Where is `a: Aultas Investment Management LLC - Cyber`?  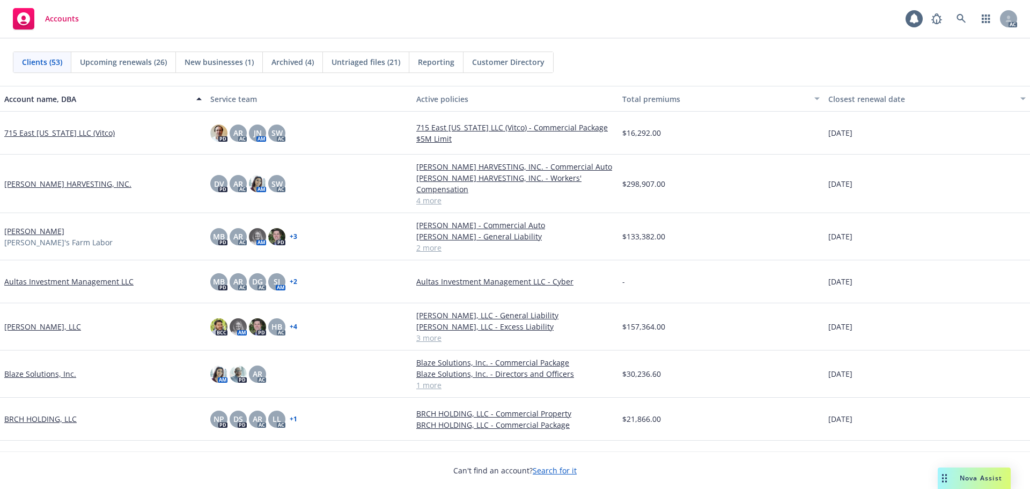
a: Aultas Investment Management LLC - Cyber is located at coordinates (515, 281).